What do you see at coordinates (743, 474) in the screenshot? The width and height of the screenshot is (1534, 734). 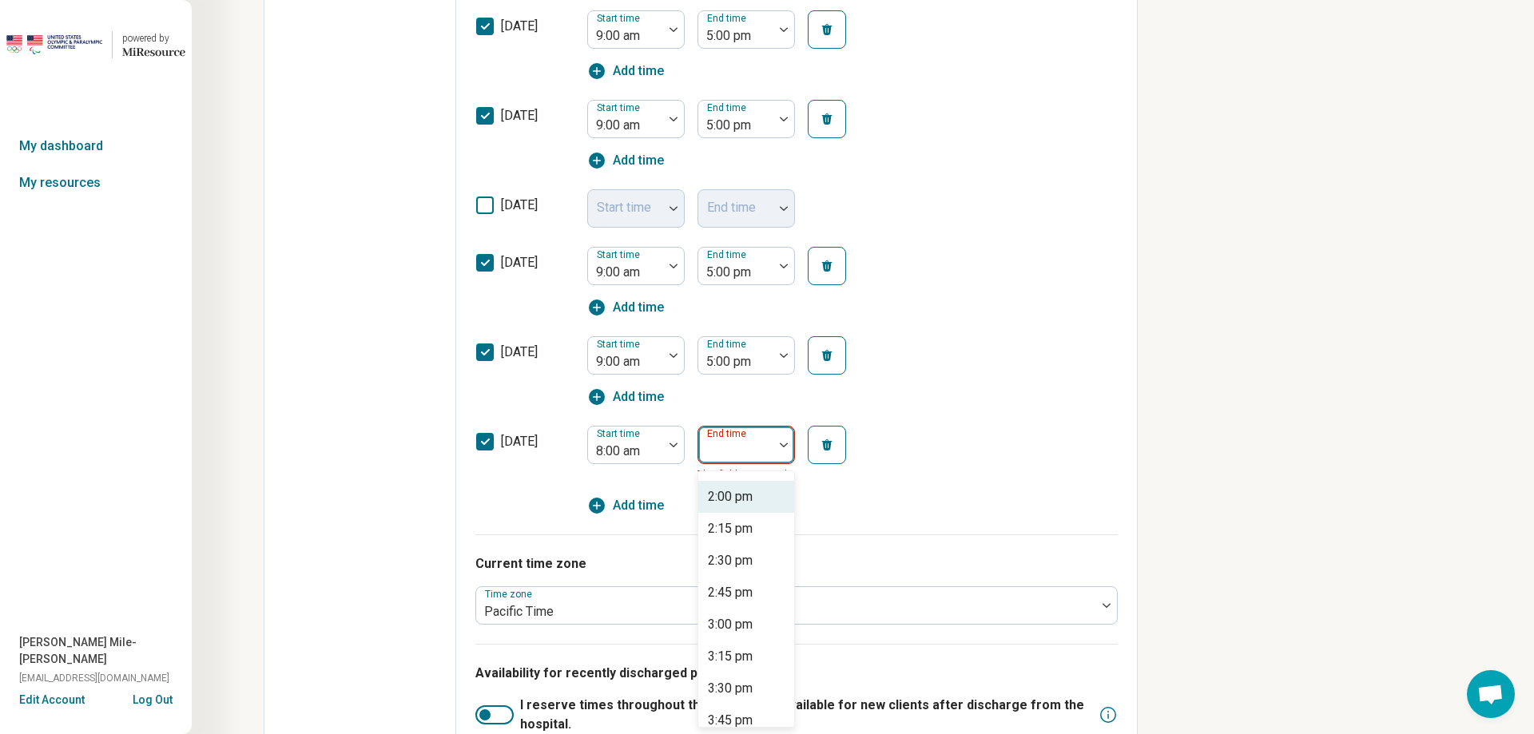 I see `span: This field is required!` at bounding box center [743, 474].